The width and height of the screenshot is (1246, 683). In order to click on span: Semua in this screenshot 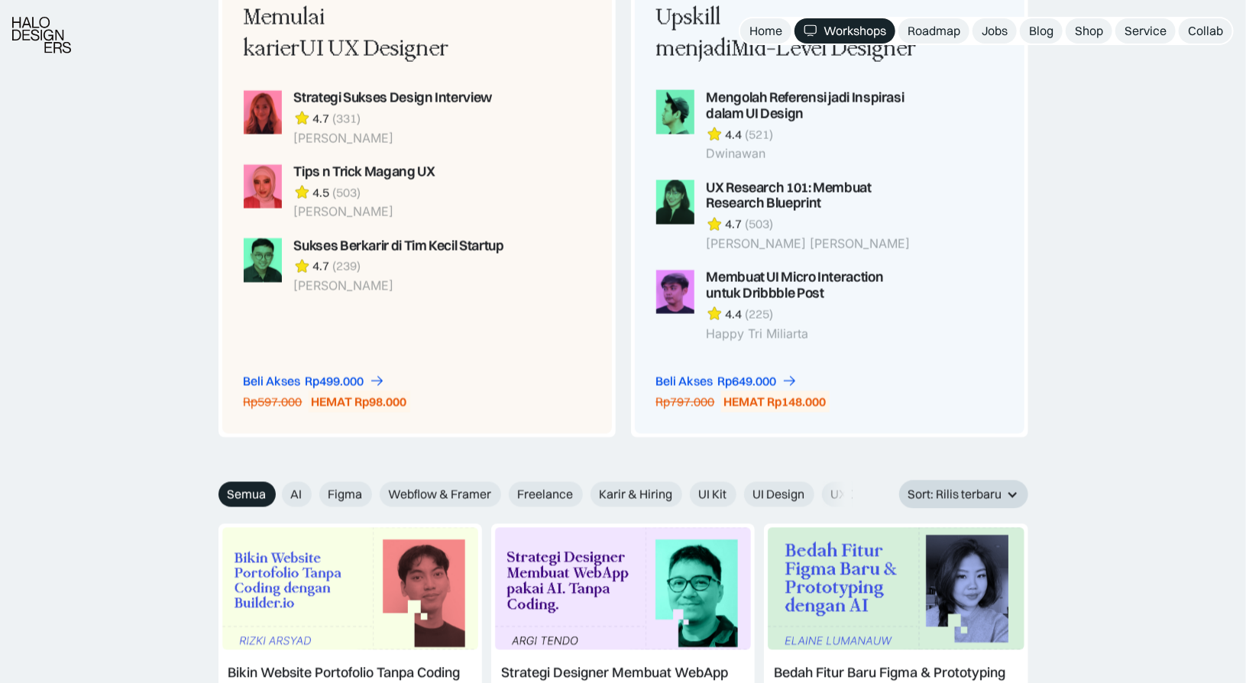, I will do `click(247, 494)`.